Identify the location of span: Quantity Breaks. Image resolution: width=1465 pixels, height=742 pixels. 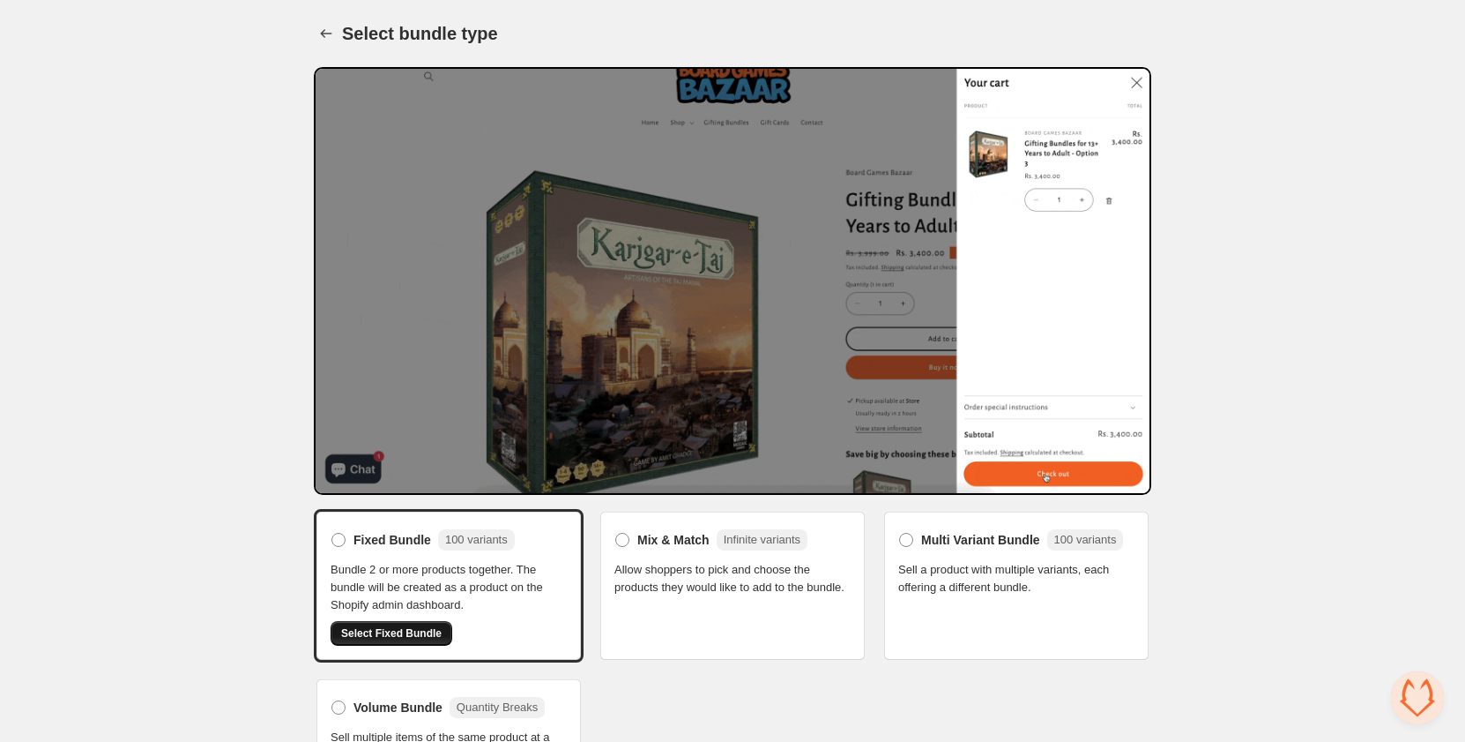
(497, 706).